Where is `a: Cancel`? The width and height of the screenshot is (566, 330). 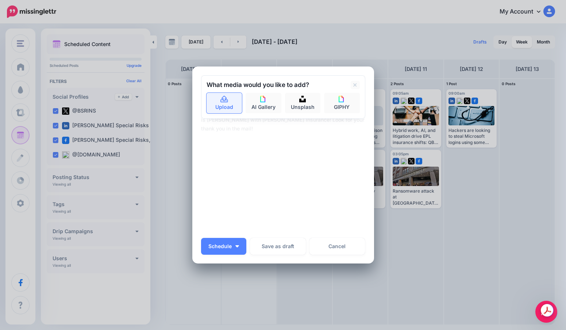 a: Cancel is located at coordinates (337, 246).